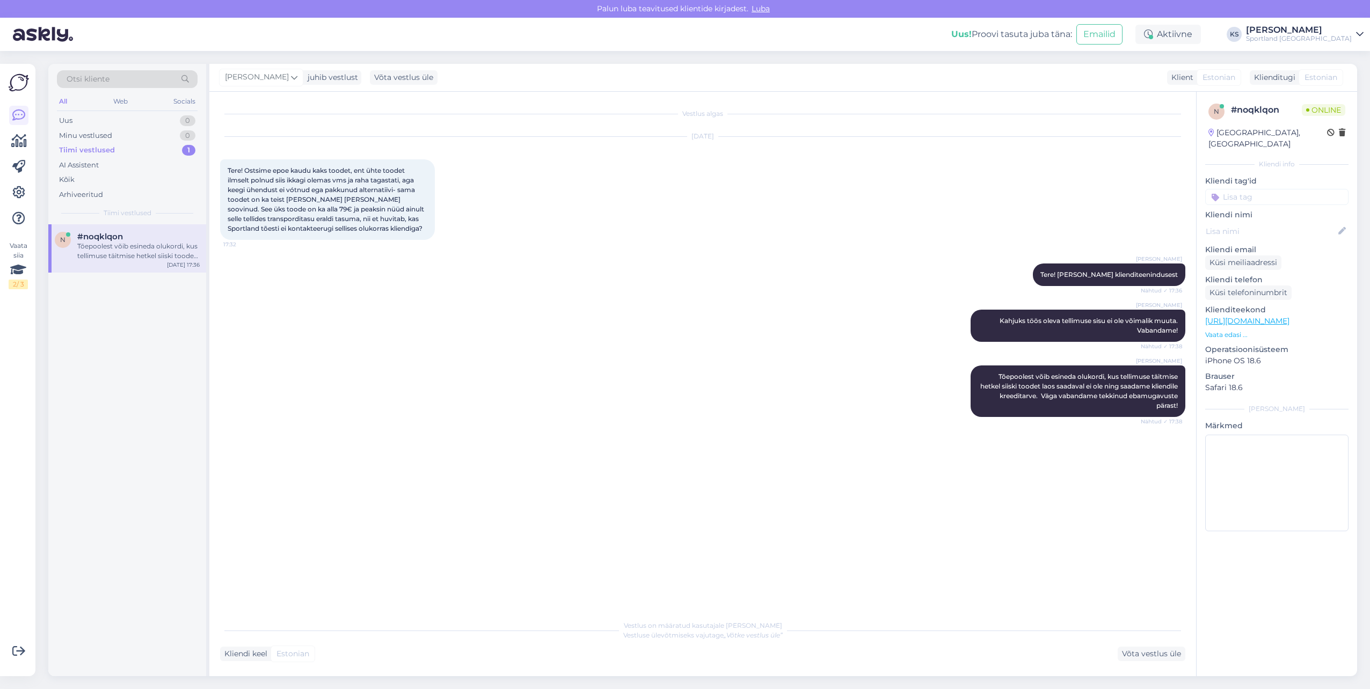 This screenshot has height=689, width=1370. I want to click on div: Proovi tasuta juba täna:, so click(1011, 34).